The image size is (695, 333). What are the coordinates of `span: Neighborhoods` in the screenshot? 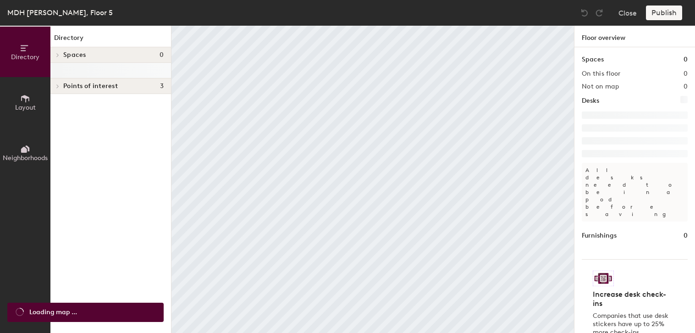 It's located at (25, 158).